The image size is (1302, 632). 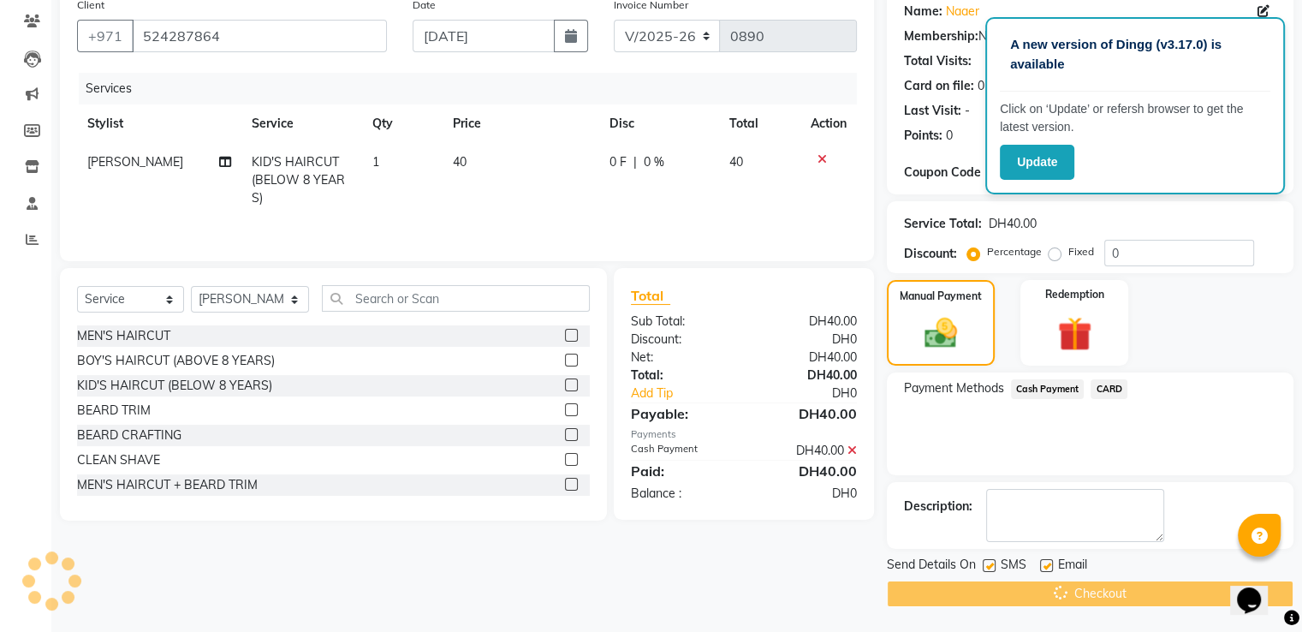 What do you see at coordinates (966, 172) in the screenshot?
I see `div: Coupon Code` at bounding box center [966, 172].